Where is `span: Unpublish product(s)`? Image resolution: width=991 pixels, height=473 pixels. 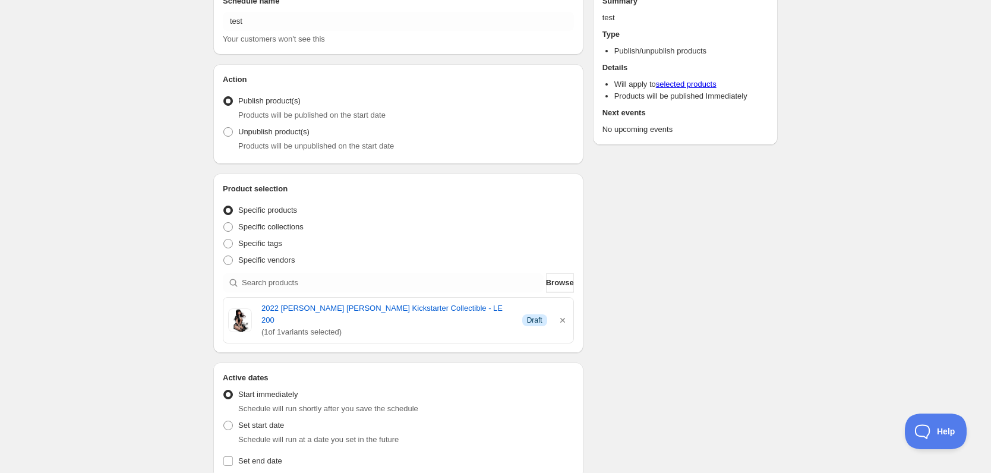
span: Unpublish product(s) is located at coordinates (274, 131).